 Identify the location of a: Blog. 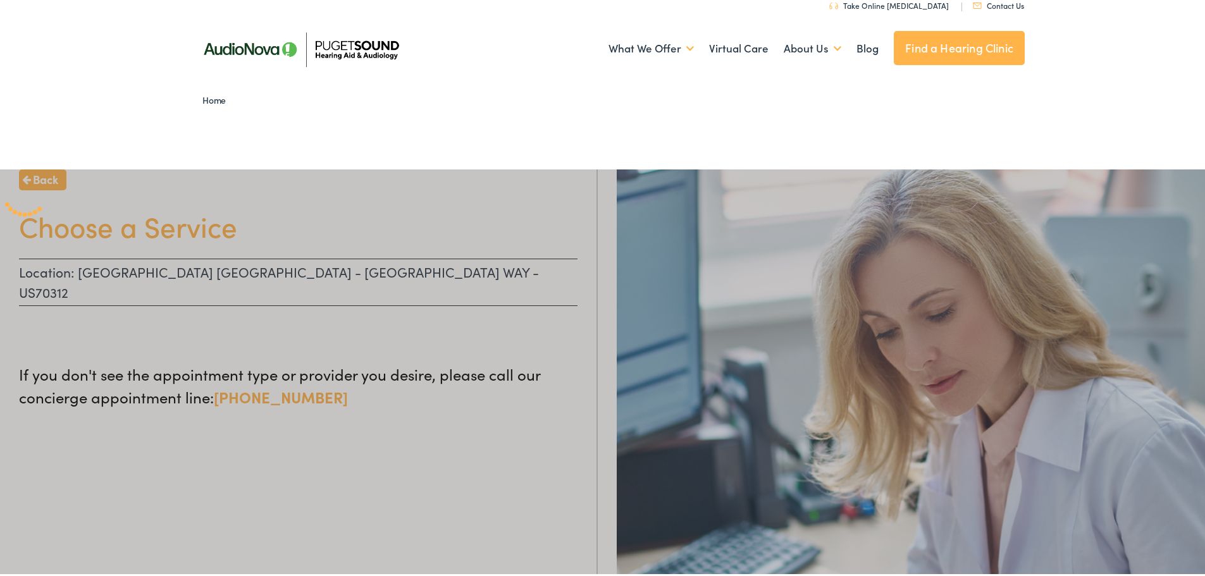
(867, 46).